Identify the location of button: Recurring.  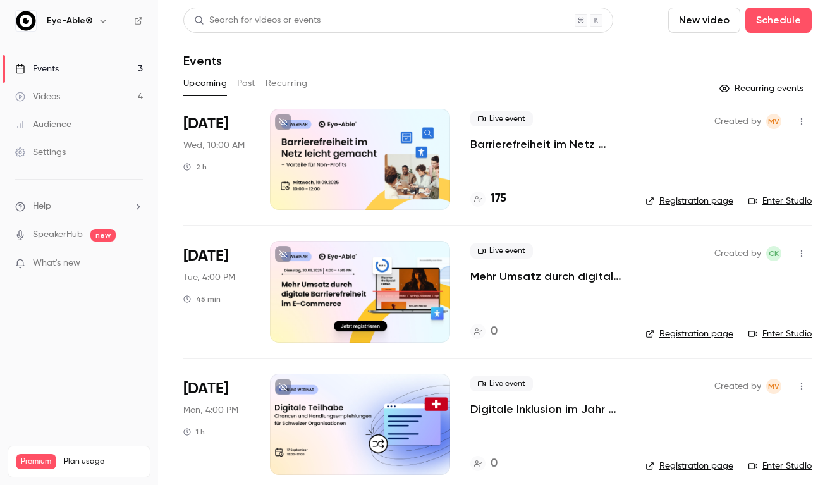
(286, 83).